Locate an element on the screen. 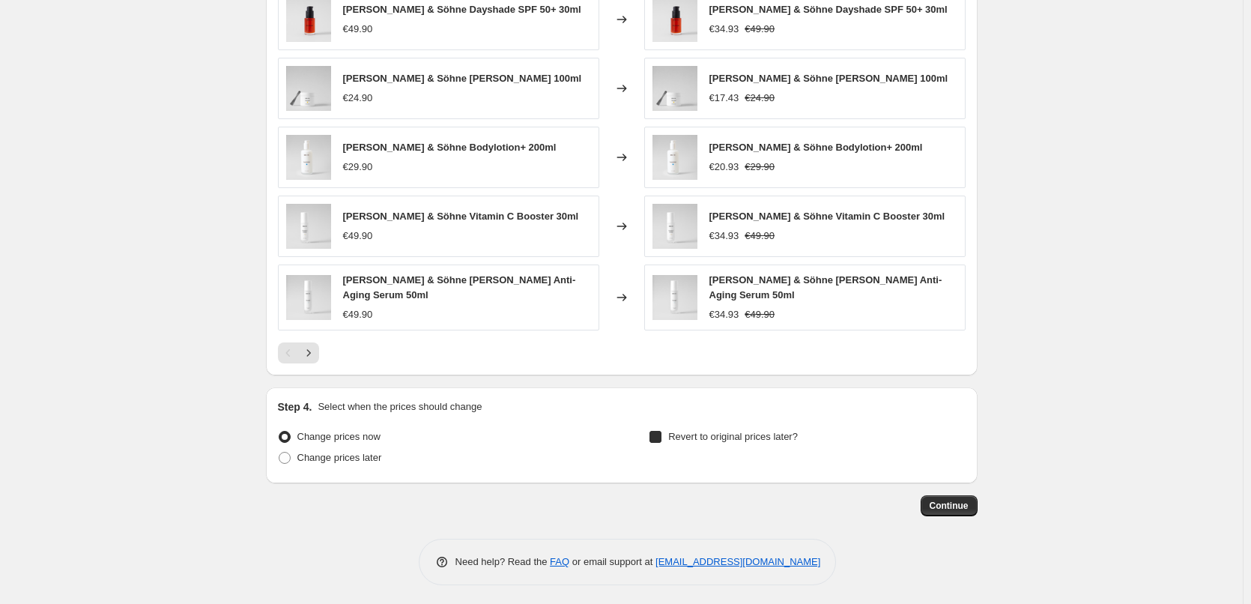 Image resolution: width=1251 pixels, height=604 pixels. span: €20.93 is located at coordinates (724, 166).